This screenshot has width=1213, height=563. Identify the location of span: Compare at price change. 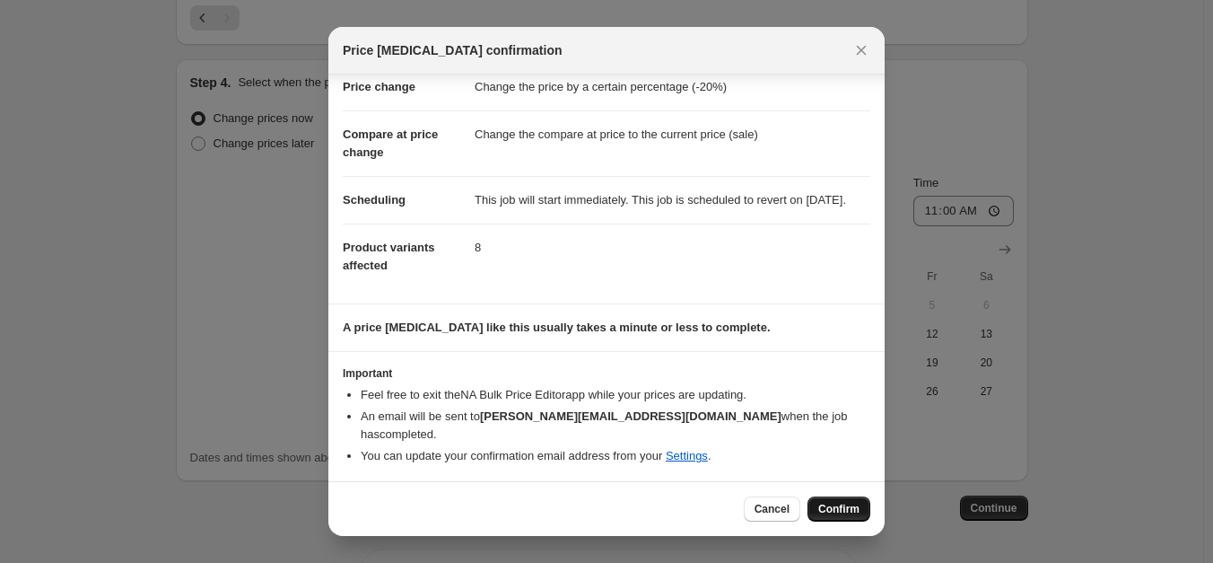
(390, 143).